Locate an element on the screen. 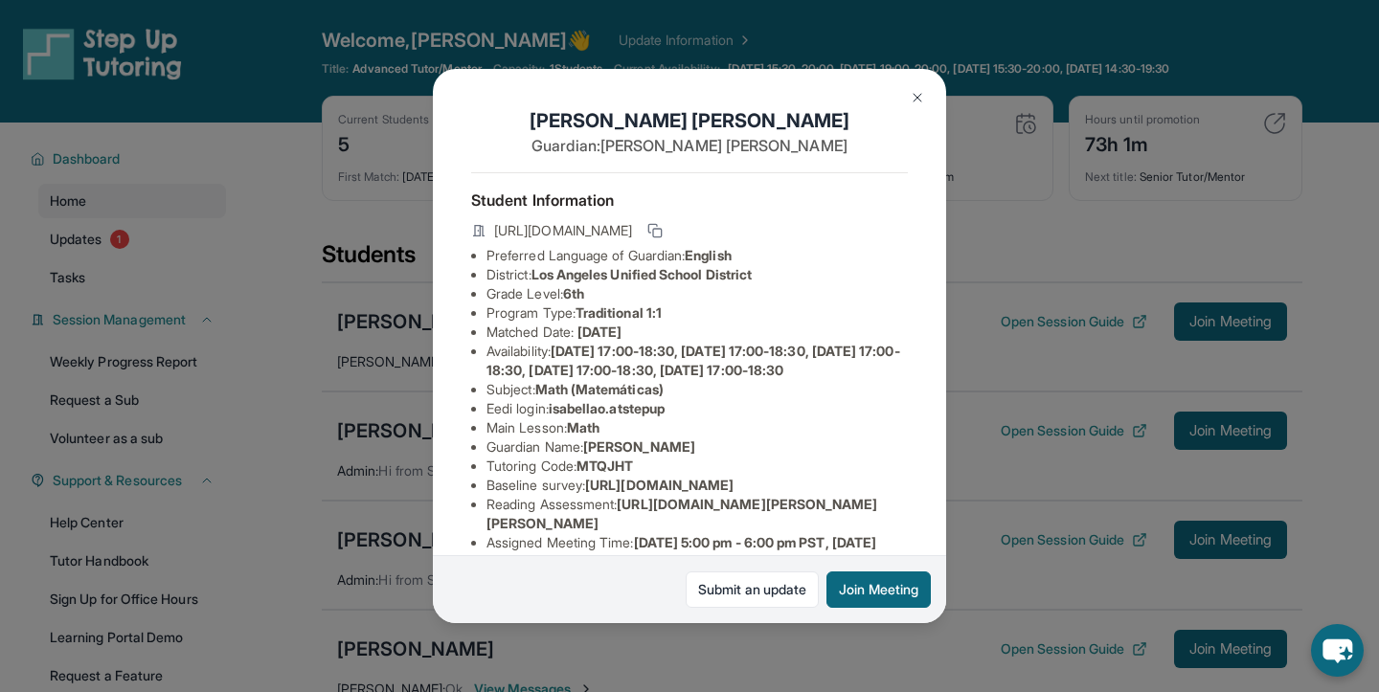  a: Submit an update is located at coordinates (751, 590).